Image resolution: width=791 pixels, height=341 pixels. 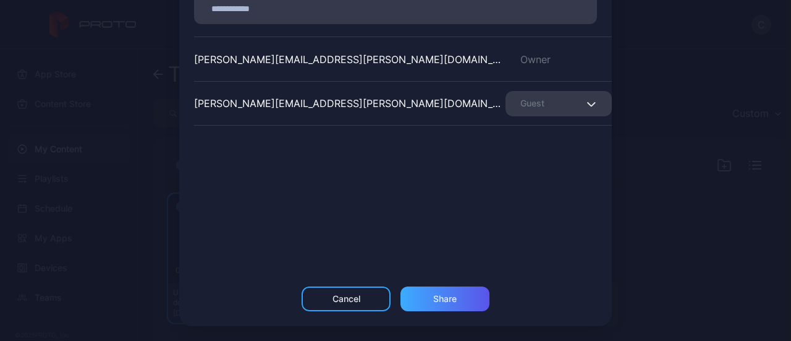 What do you see at coordinates (445, 299) in the screenshot?
I see `div: Share` at bounding box center [445, 299].